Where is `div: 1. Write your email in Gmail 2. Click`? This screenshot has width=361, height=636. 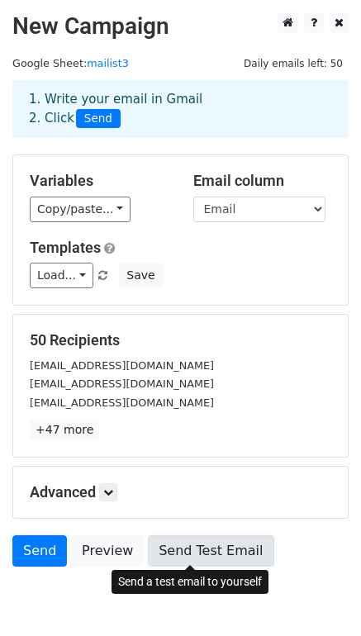 div: 1. Write your email in Gmail 2. Click is located at coordinates (180, 109).